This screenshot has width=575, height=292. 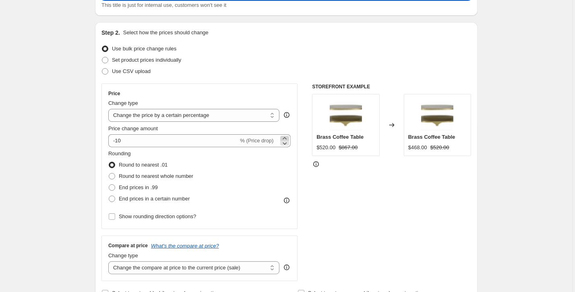 What do you see at coordinates (133, 128) in the screenshot?
I see `span: Price change amount` at bounding box center [133, 128].